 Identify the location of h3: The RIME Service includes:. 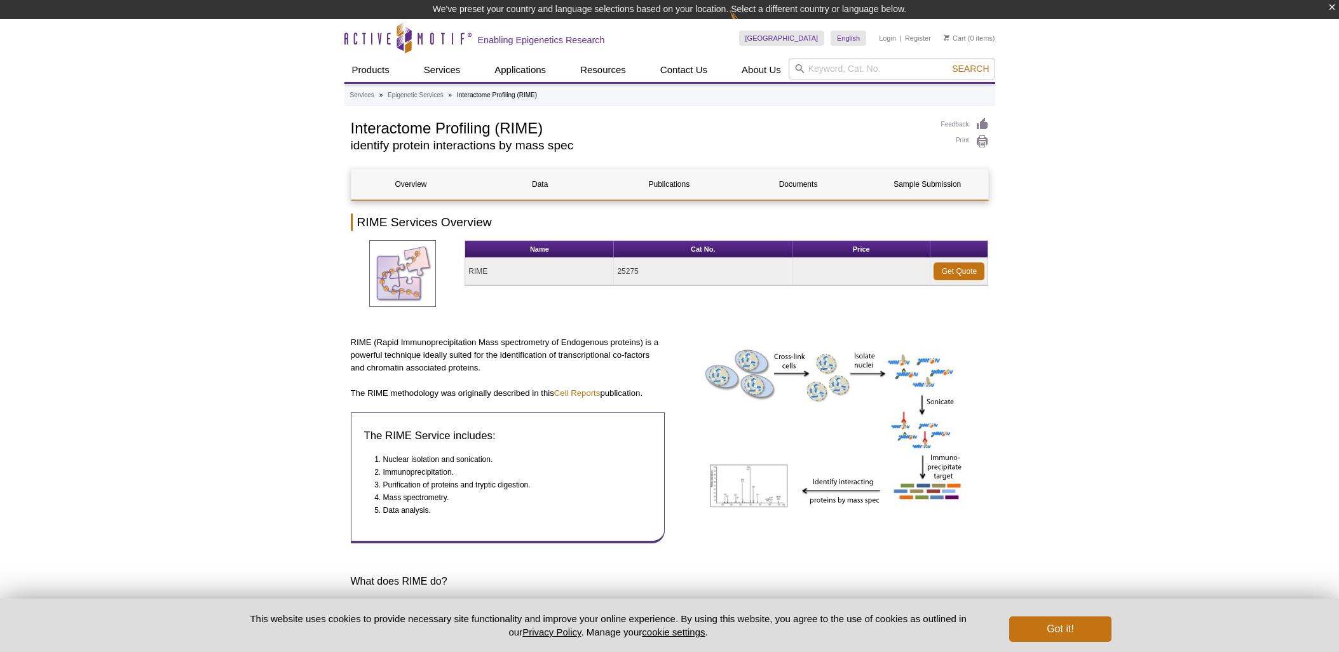
(508, 436).